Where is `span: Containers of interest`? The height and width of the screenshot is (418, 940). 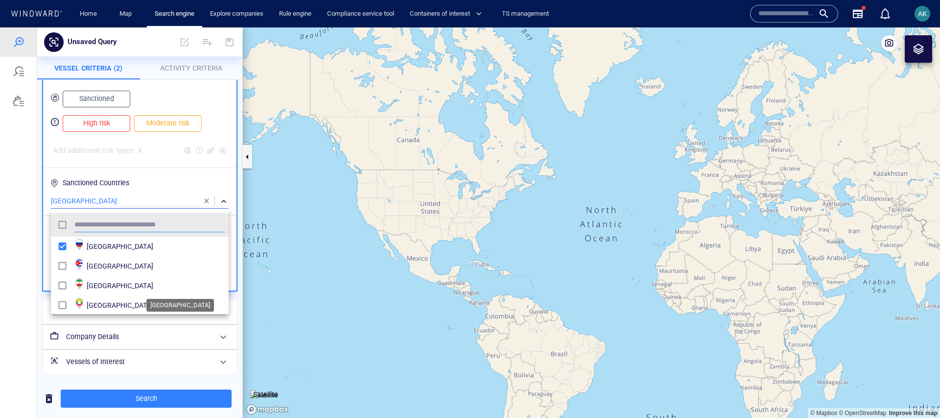 span: Containers of interest is located at coordinates (446, 14).